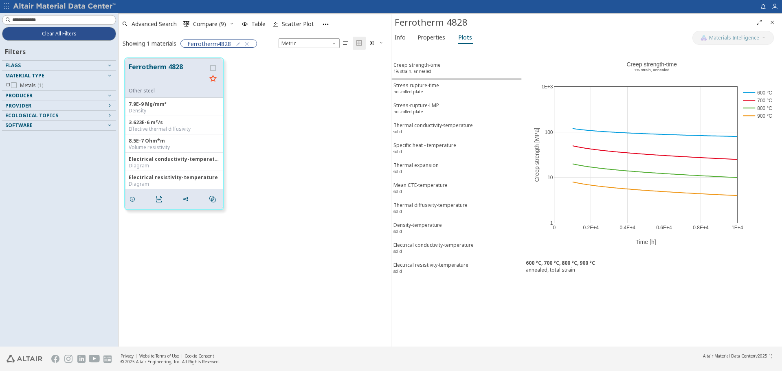 The image size is (782, 371). I want to click on div: Thermal diffusivity-temperature, so click(431, 209).